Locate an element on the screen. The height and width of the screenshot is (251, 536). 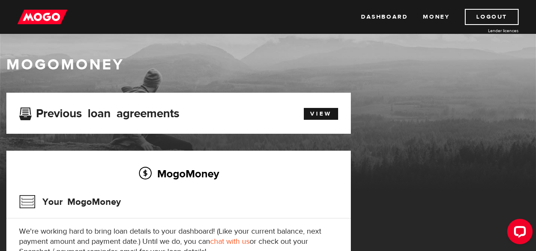
img: mogo_logo-11ee424be714fa7cbb0f0f49df9e16ec.png is located at coordinates (42, 17).